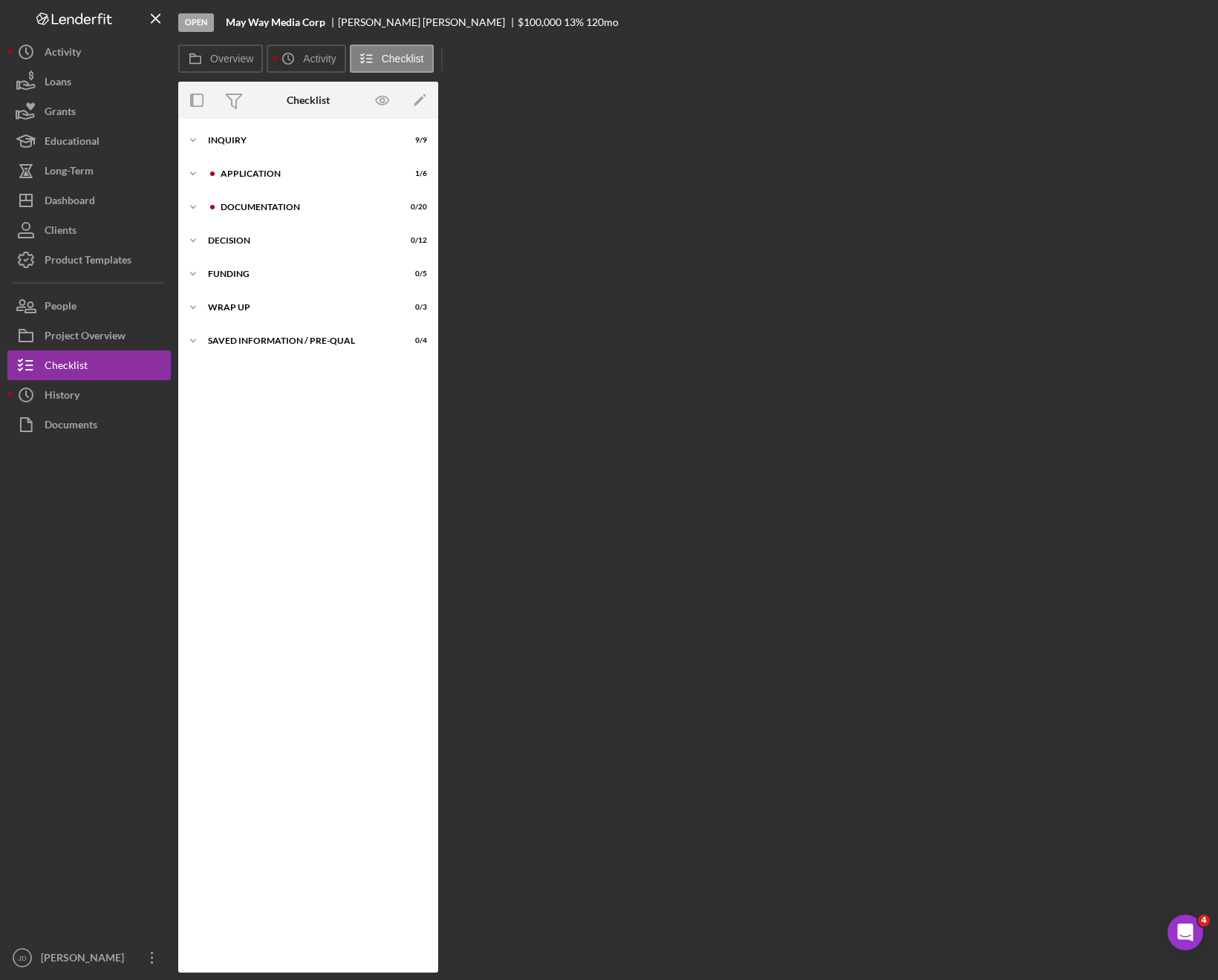 The image size is (1218, 980). What do you see at coordinates (89, 171) in the screenshot?
I see `button: Long-Term` at bounding box center [89, 171].